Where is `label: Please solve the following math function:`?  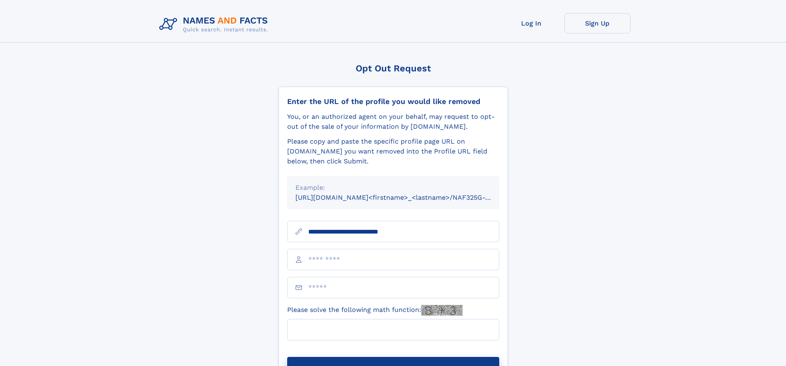 label: Please solve the following math function: is located at coordinates (375, 310).